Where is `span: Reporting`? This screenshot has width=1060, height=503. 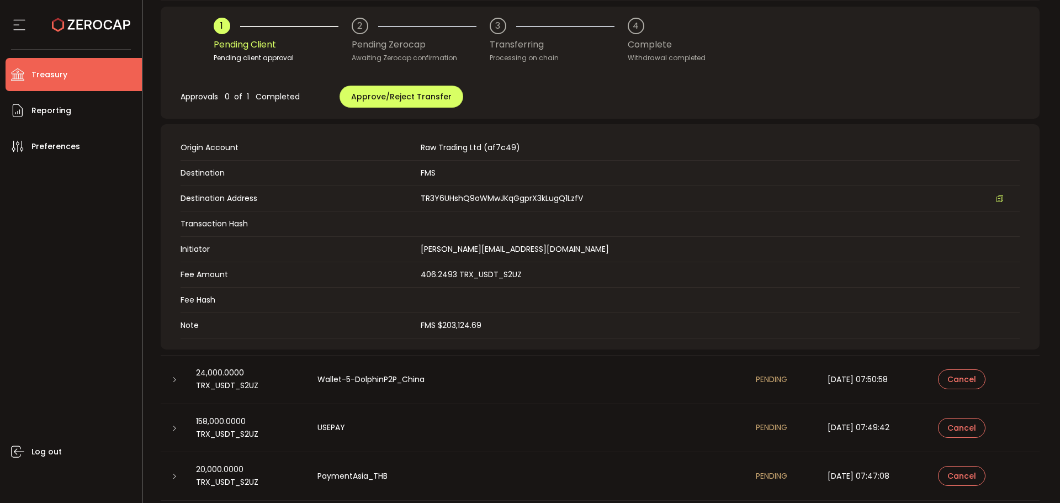 span: Reporting is located at coordinates (51, 110).